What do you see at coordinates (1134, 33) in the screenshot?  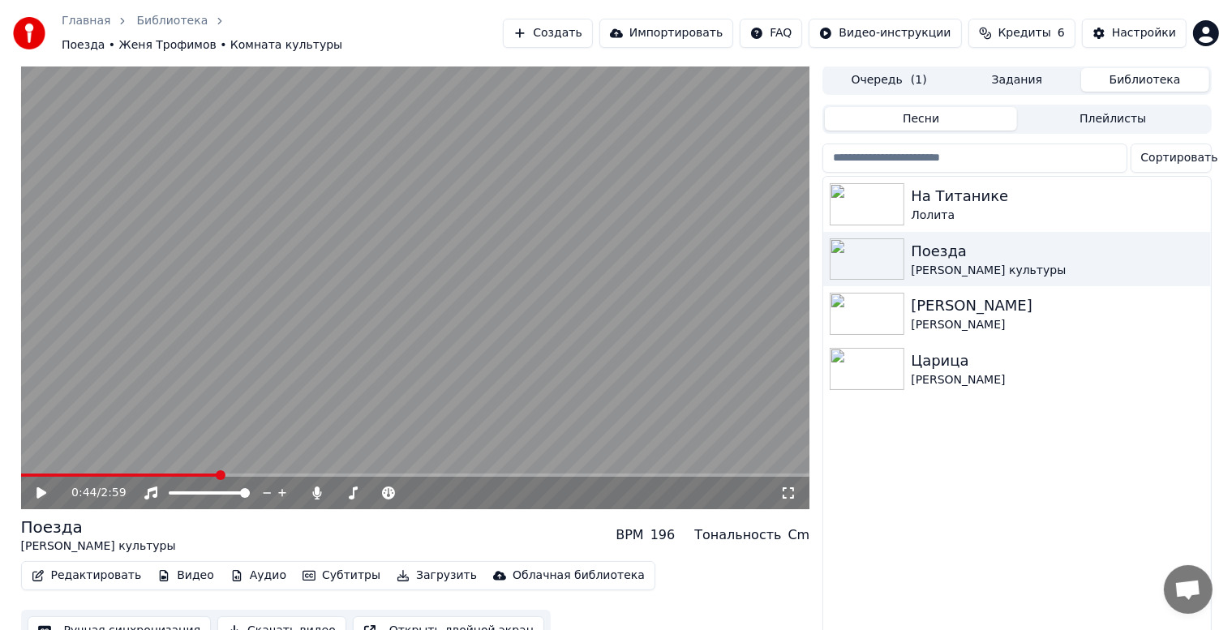 I see `button: Настройки` at bounding box center [1134, 33].